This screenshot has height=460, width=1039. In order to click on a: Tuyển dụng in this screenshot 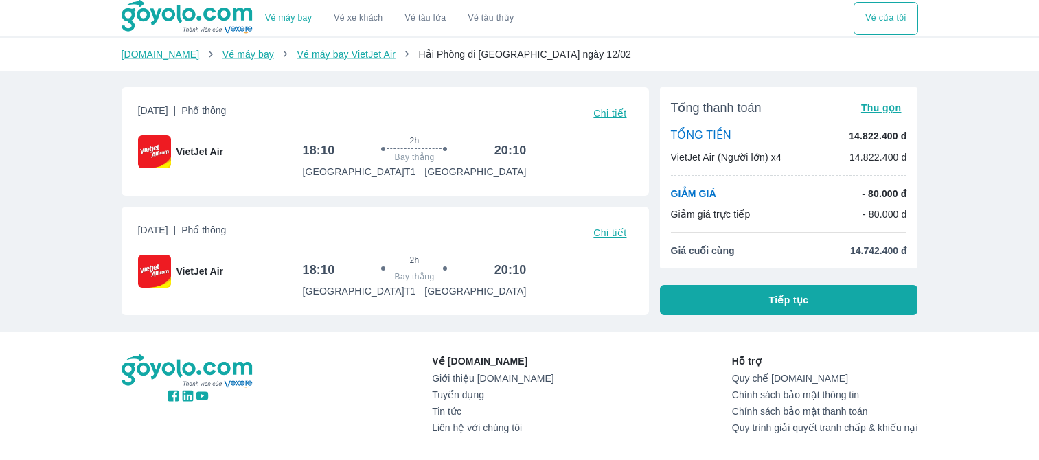, I will do `click(493, 395)`.